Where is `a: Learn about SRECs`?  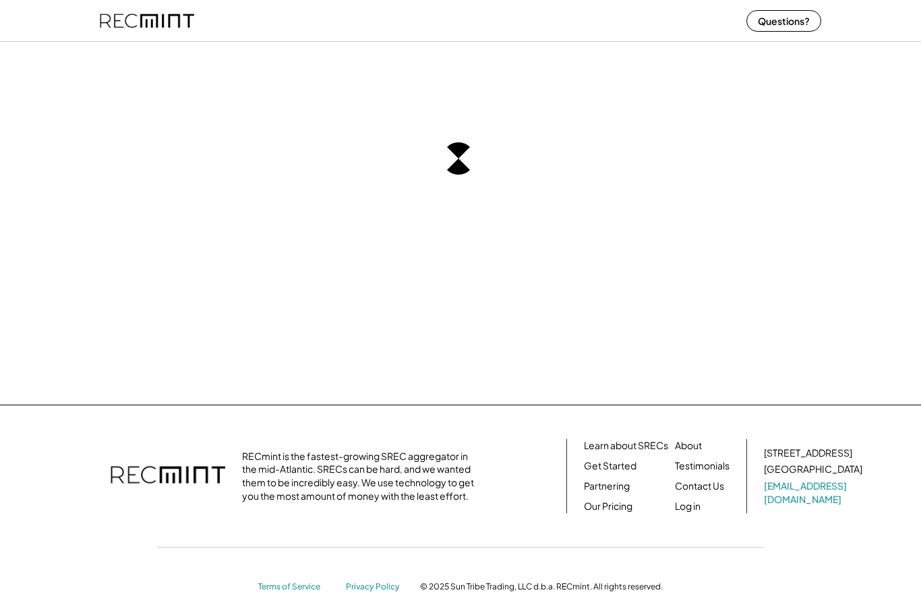 a: Learn about SRECs is located at coordinates (625, 445).